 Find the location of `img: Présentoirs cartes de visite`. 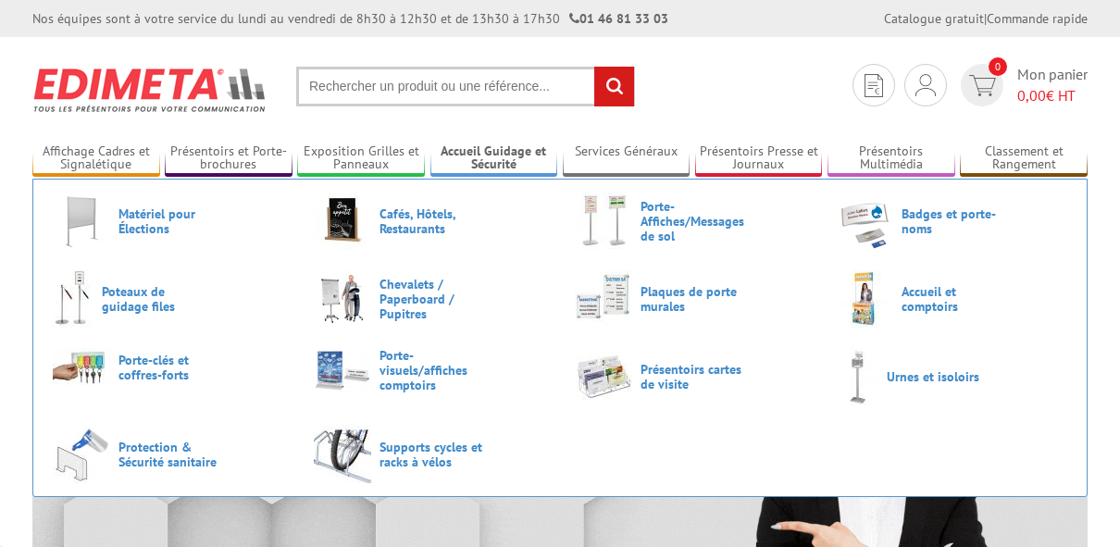

img: Présentoirs cartes de visite is located at coordinates (604, 377).